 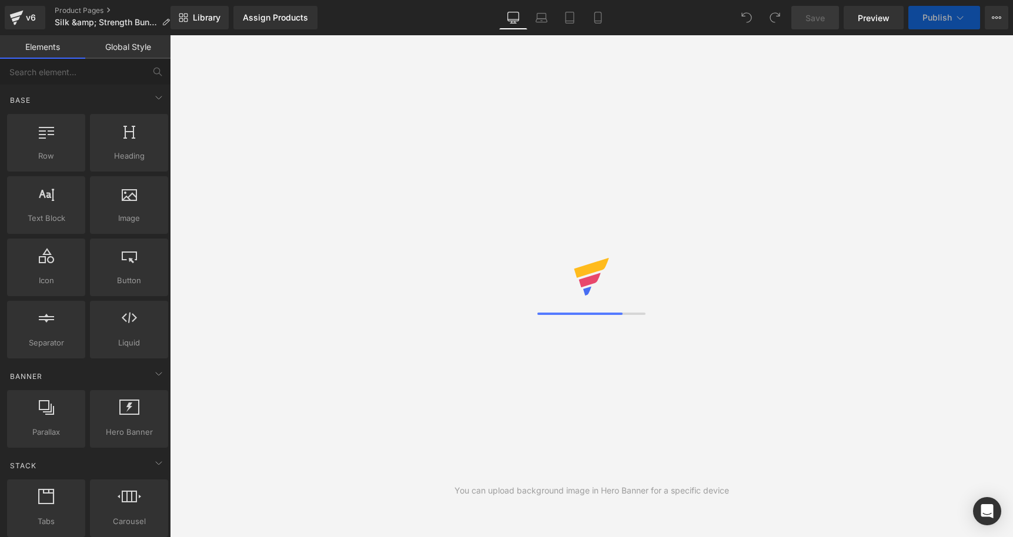 I want to click on span: Preview, so click(x=874, y=18).